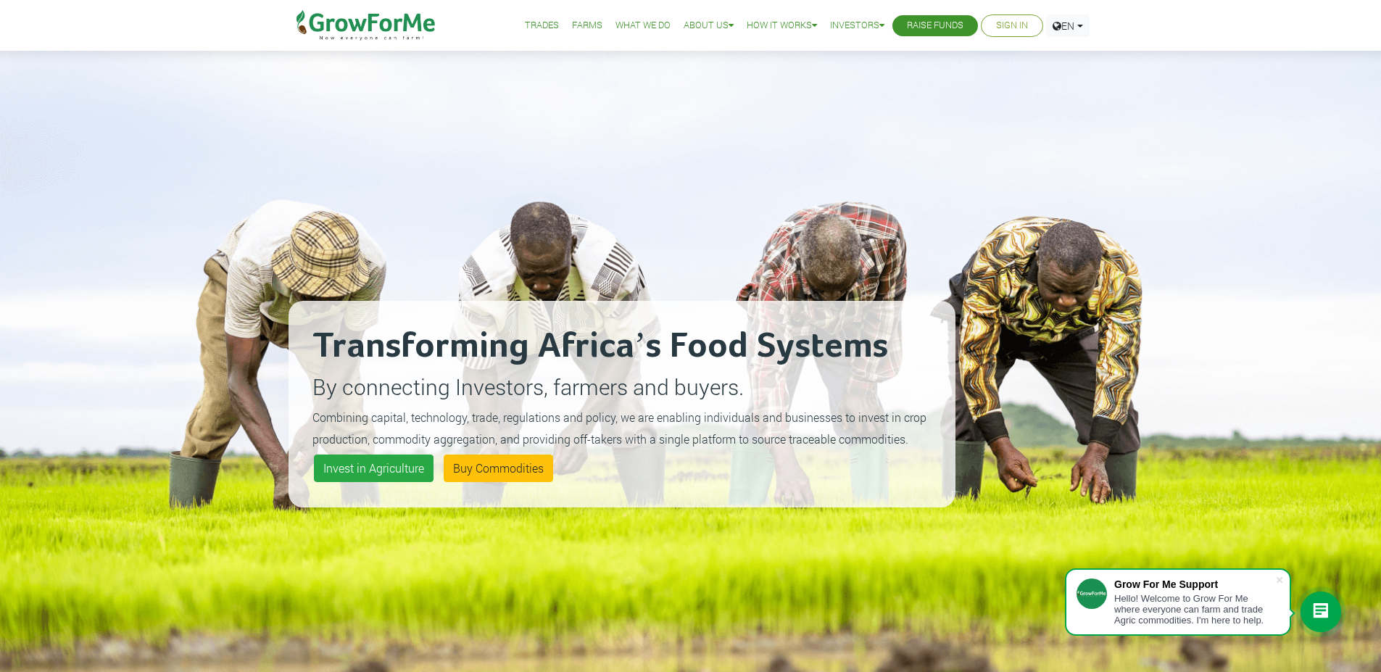  I want to click on a: How it Works, so click(782, 25).